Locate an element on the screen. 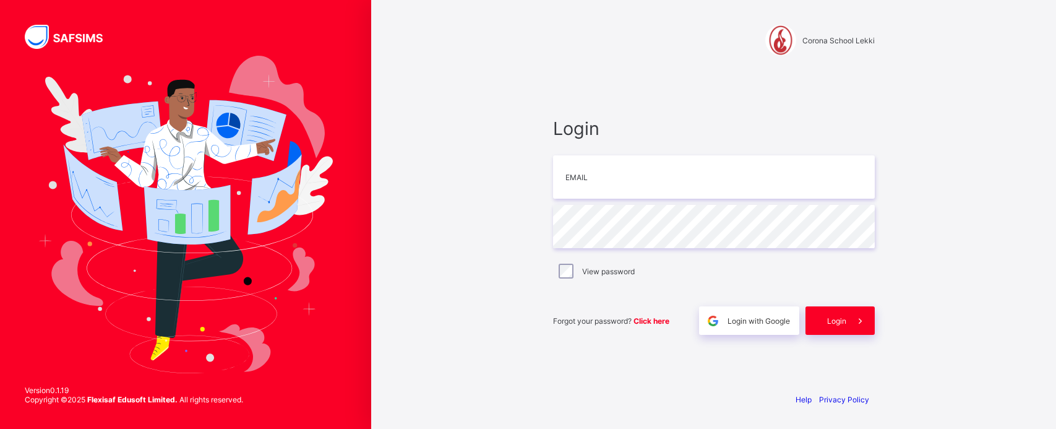 The image size is (1056, 429). strong: Flexisaf Edusoft Limited. is located at coordinates (132, 399).